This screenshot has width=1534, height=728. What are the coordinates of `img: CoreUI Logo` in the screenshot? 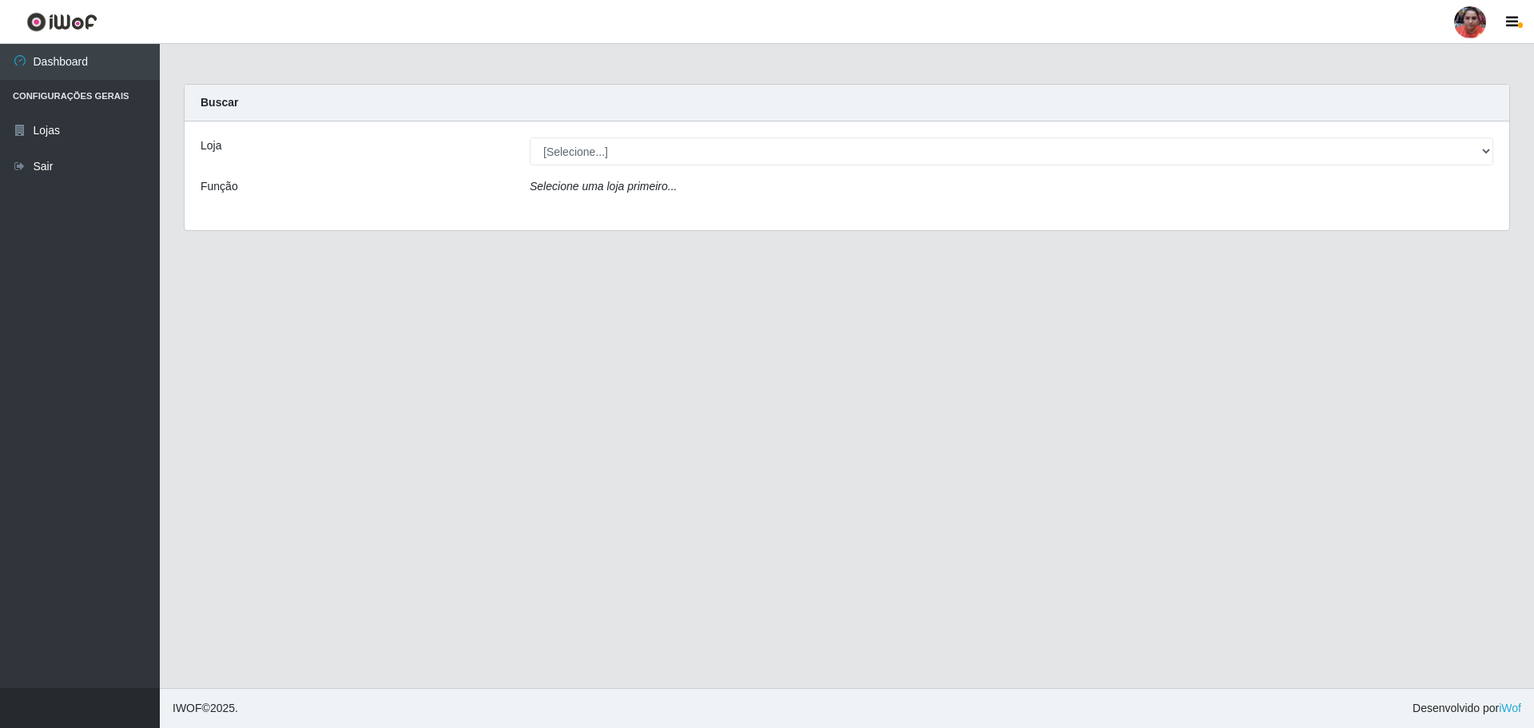 It's located at (62, 22).